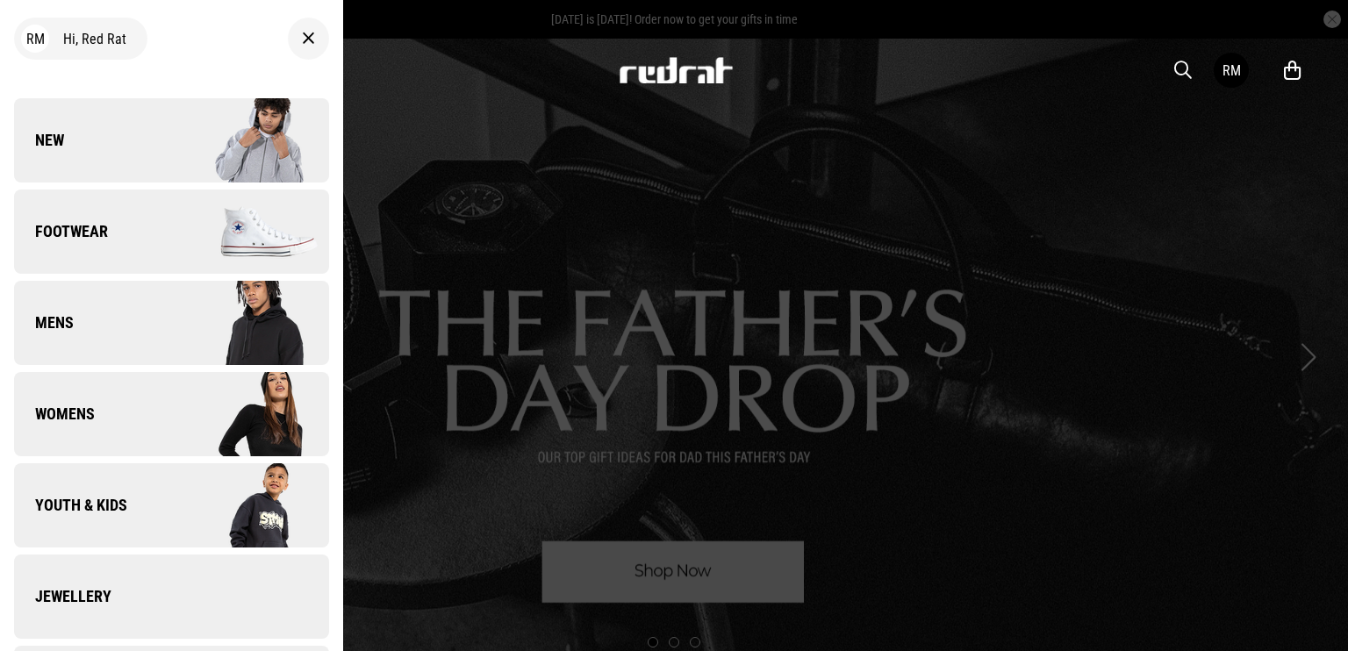 This screenshot has width=1348, height=651. What do you see at coordinates (171, 232) in the screenshot?
I see `a: Footwear Company` at bounding box center [171, 232].